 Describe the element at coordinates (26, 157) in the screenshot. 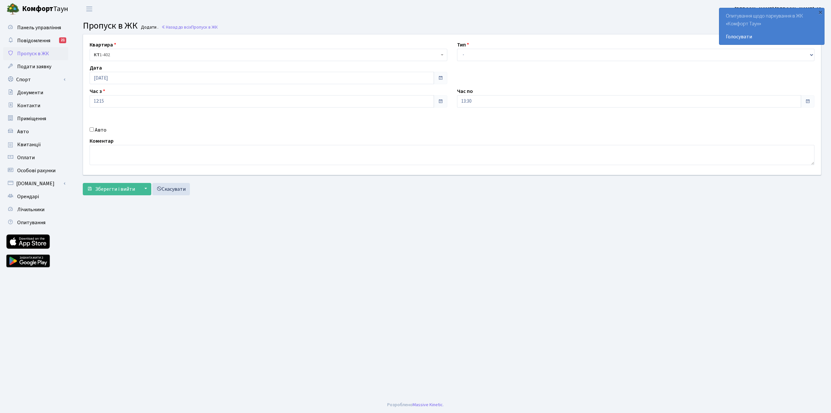

I see `span: Оплати` at that location.